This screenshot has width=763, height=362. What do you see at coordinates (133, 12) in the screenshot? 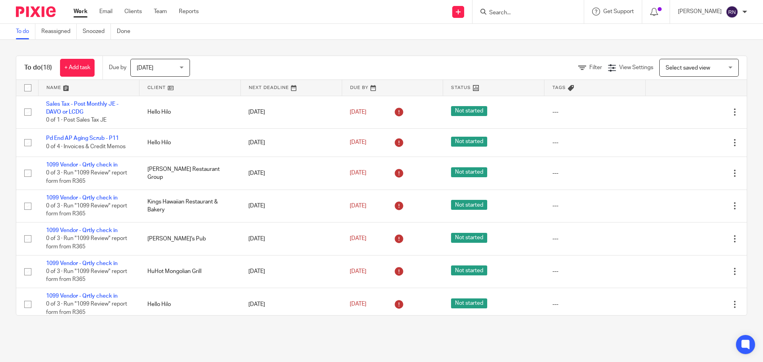
I see `a: Clients` at bounding box center [133, 12].